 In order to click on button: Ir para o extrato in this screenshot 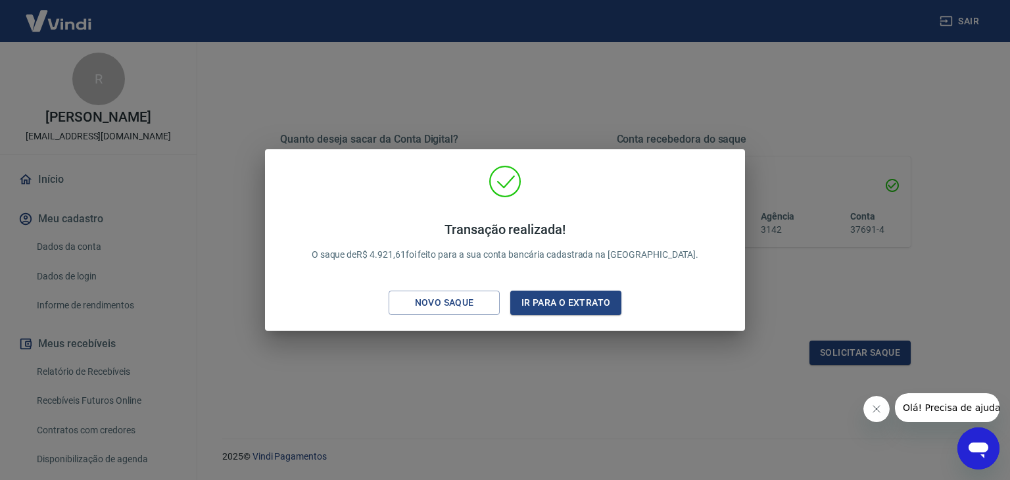, I will do `click(566, 303)`.